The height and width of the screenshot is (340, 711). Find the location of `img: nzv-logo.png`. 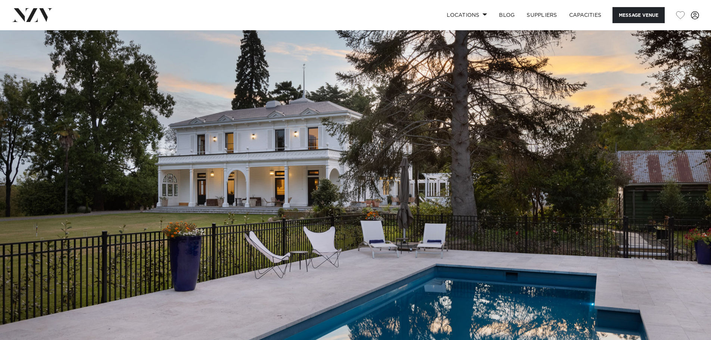

img: nzv-logo.png is located at coordinates (32, 15).